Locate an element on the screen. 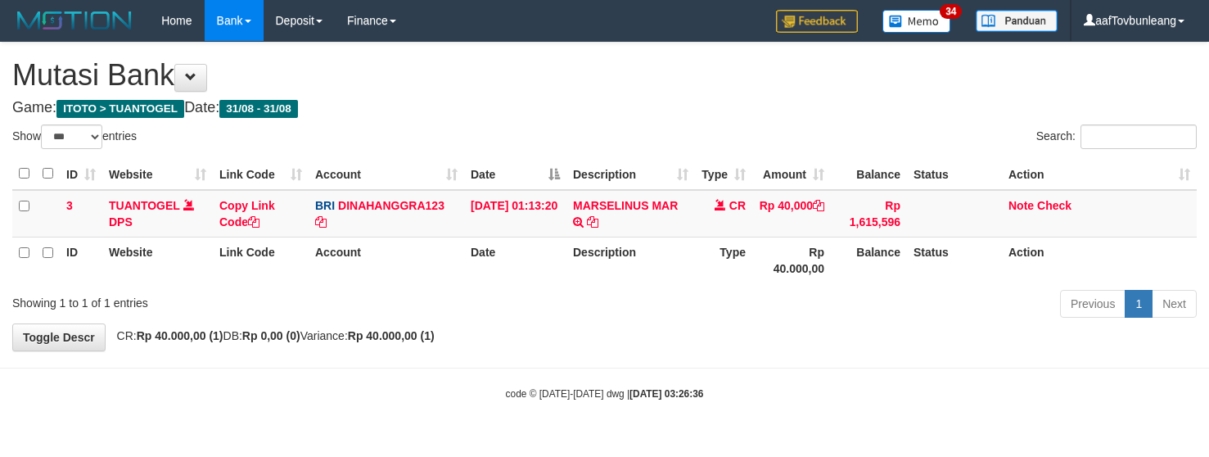  th: Account: activate to sort column ascending is located at coordinates (386, 174).